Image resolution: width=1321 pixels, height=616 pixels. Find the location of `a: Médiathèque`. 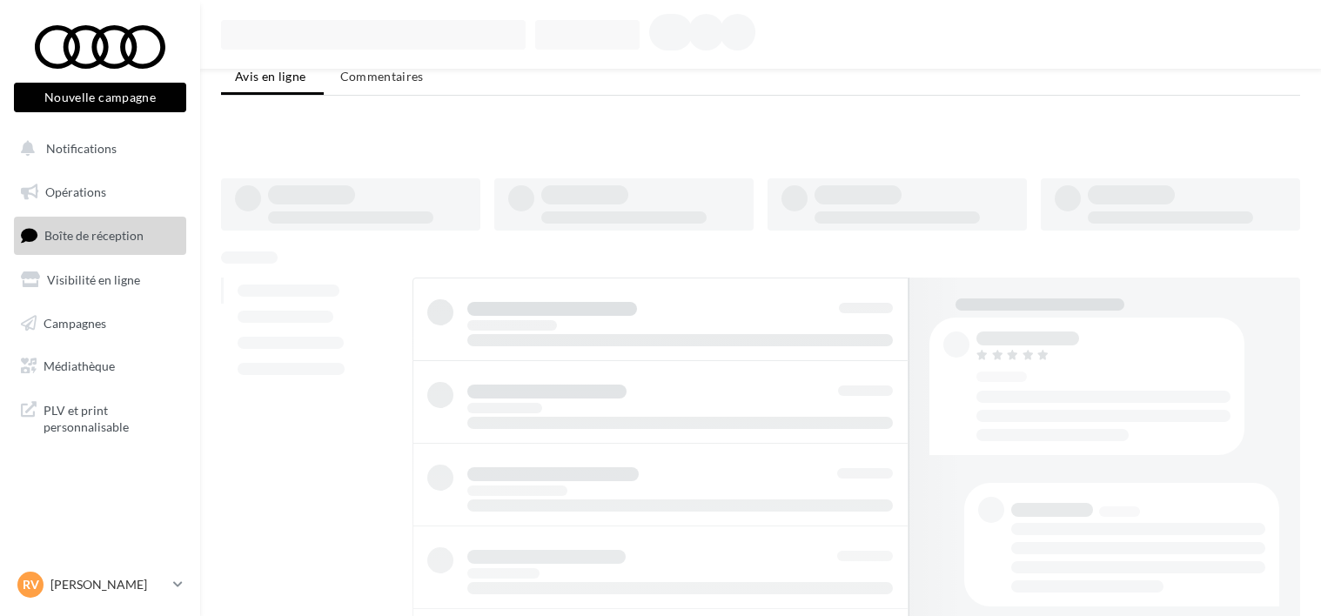

a: Médiathèque is located at coordinates (100, 366).